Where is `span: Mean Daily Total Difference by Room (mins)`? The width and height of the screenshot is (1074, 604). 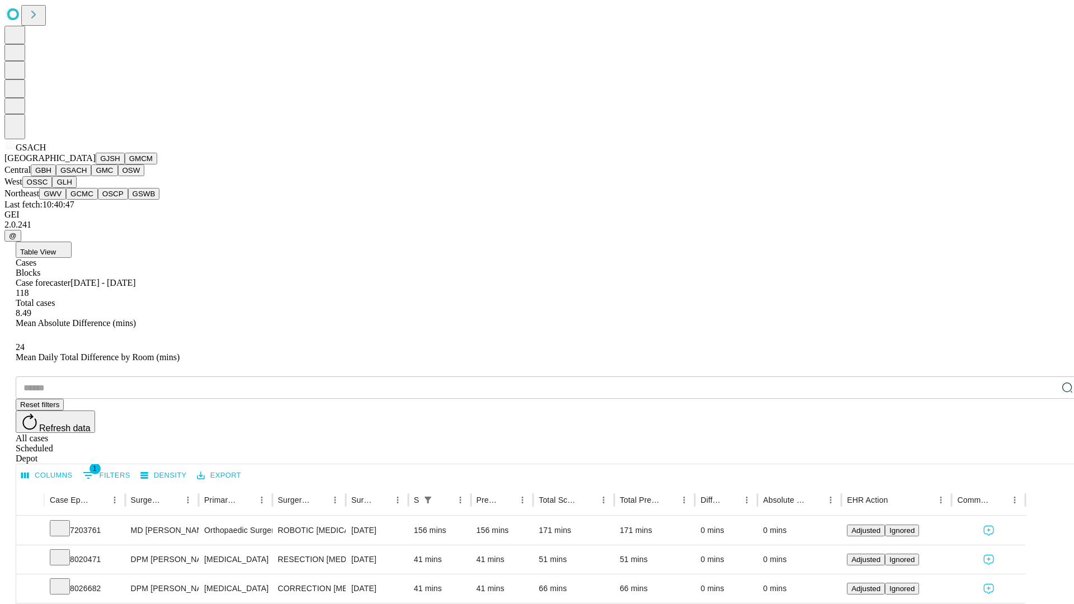 span: Mean Daily Total Difference by Room (mins) is located at coordinates (97, 357).